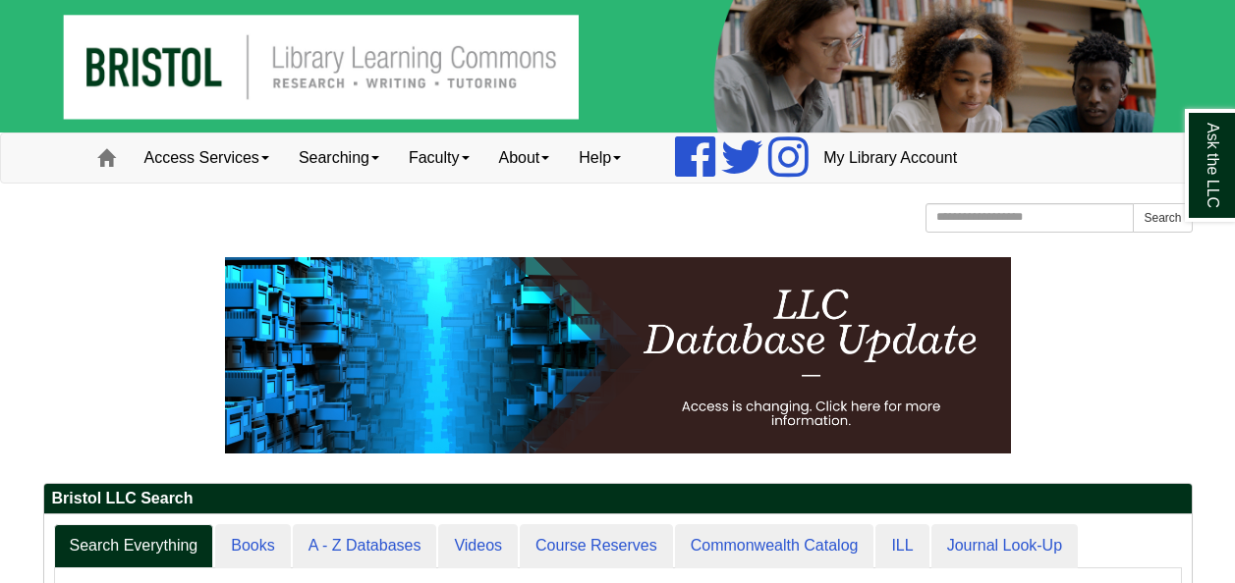 This screenshot has width=1235, height=583. I want to click on a: Searching, so click(339, 158).